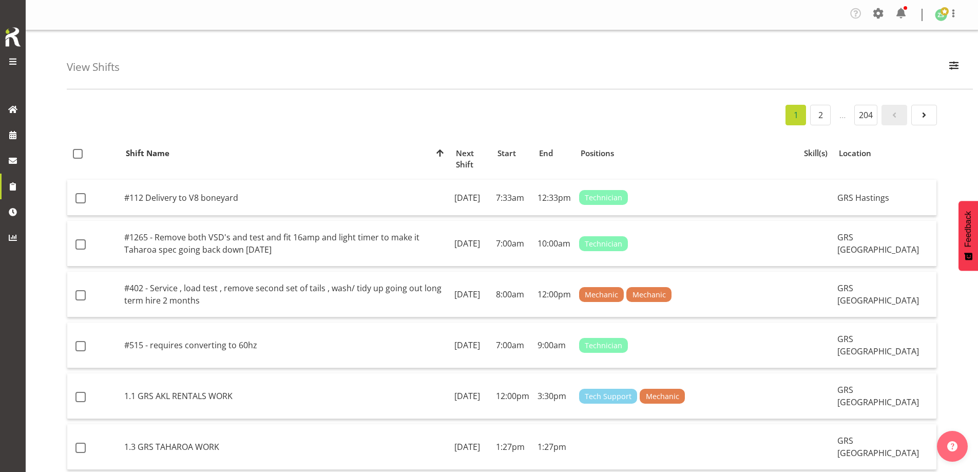 The image size is (978, 472). I want to click on td: 8:00am, so click(512, 294).